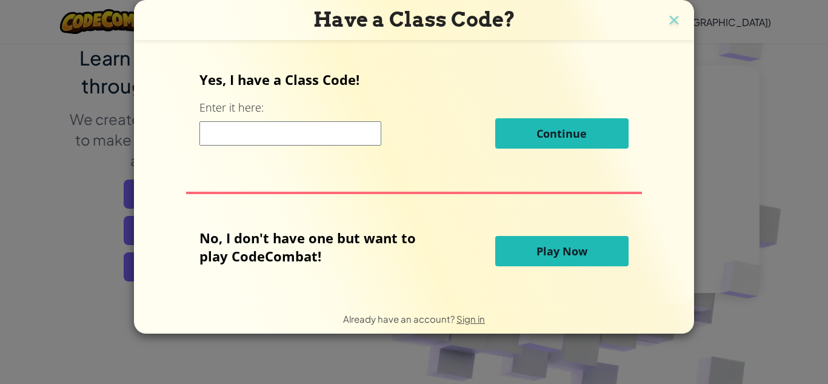  Describe the element at coordinates (232, 107) in the screenshot. I see `label: Enter it here:` at that location.